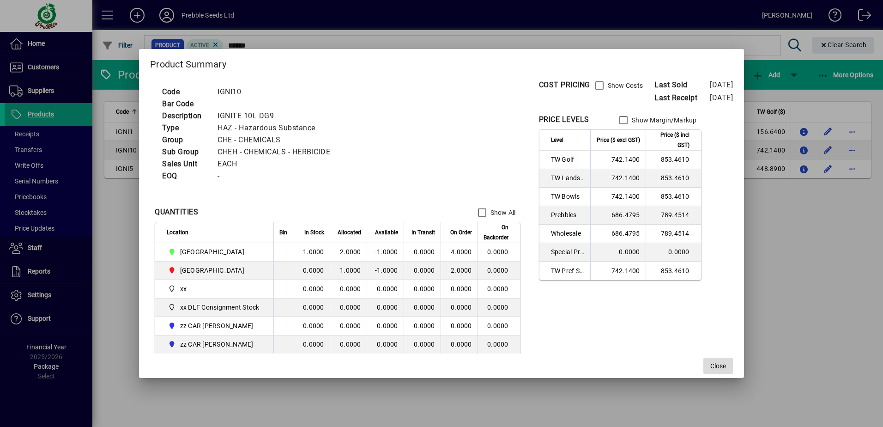 This screenshot has height=427, width=883. Describe the element at coordinates (568, 233) in the screenshot. I see `span: Wholesale` at that location.